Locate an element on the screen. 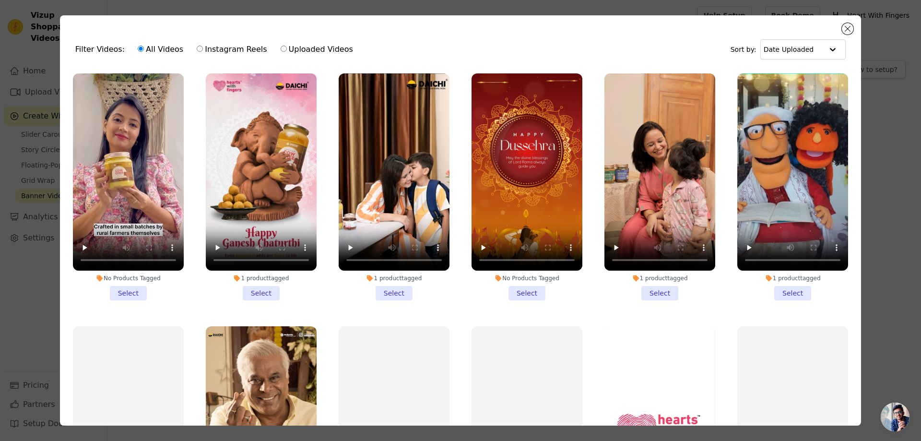 Image resolution: width=921 pixels, height=441 pixels. div: Filter Videos: is located at coordinates (217, 49).